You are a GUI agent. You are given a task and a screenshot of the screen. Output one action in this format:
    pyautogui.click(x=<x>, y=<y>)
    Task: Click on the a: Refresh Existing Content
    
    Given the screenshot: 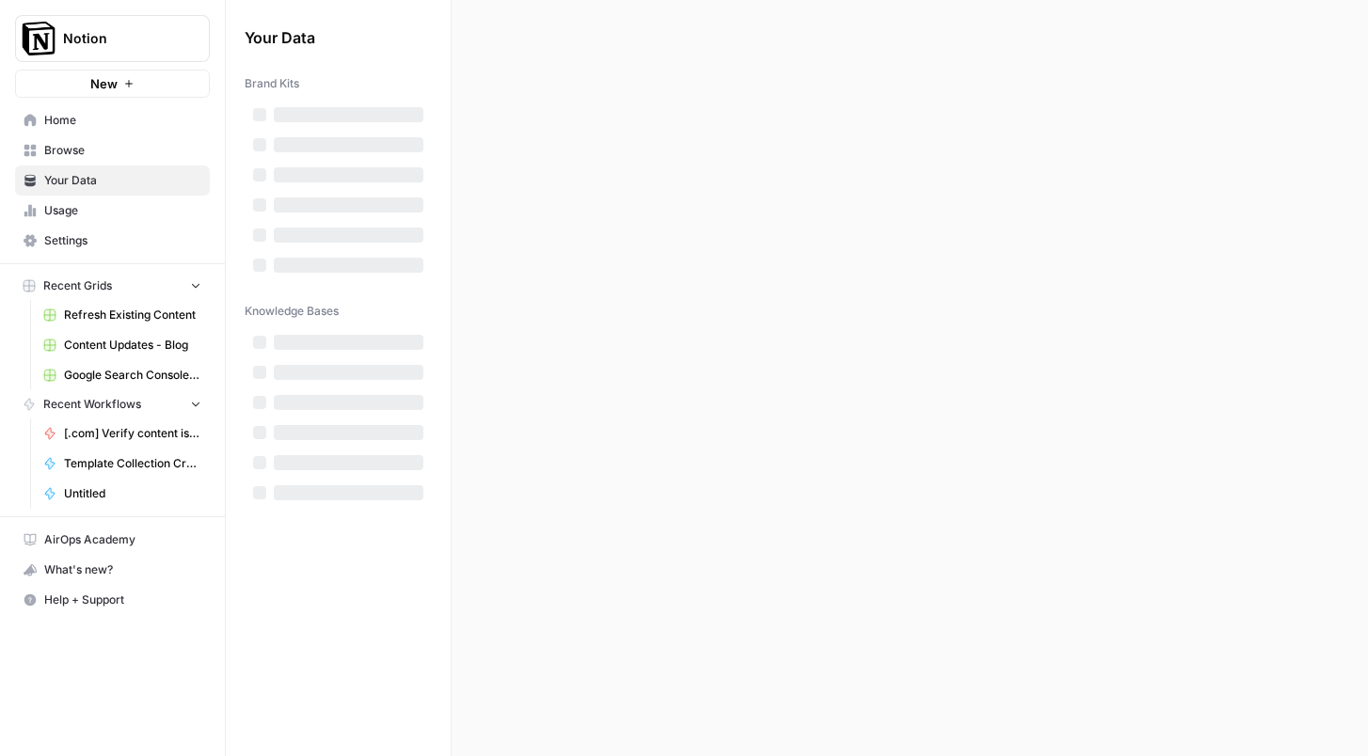 What is the action you would take?
    pyautogui.click(x=122, y=315)
    